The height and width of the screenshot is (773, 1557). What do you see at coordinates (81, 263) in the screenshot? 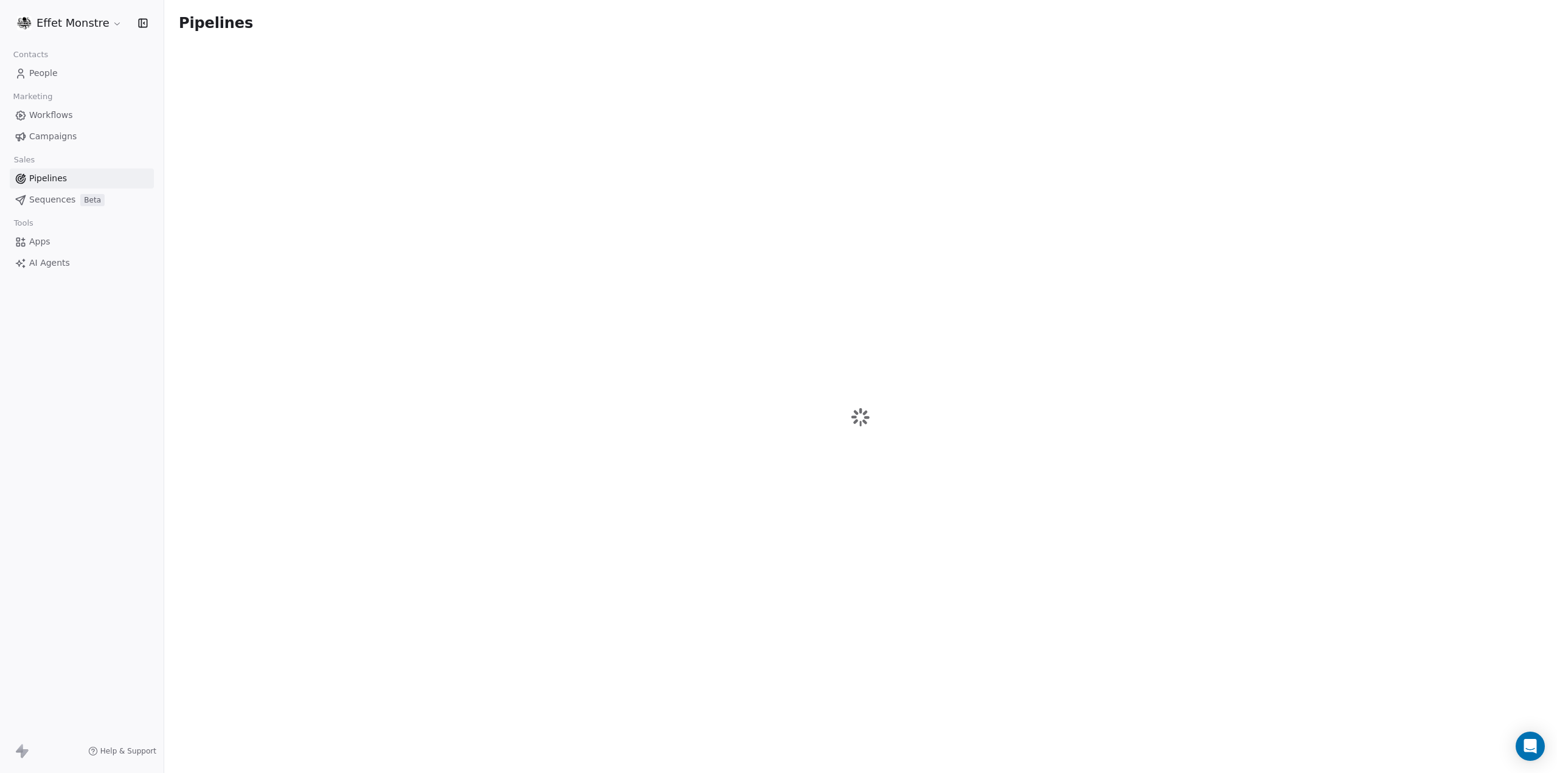
I see `a: AI Agents` at bounding box center [81, 263].